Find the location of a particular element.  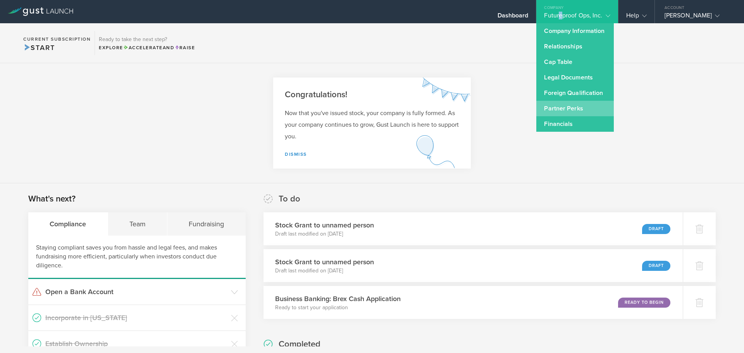

div: Compliance is located at coordinates (68, 224).